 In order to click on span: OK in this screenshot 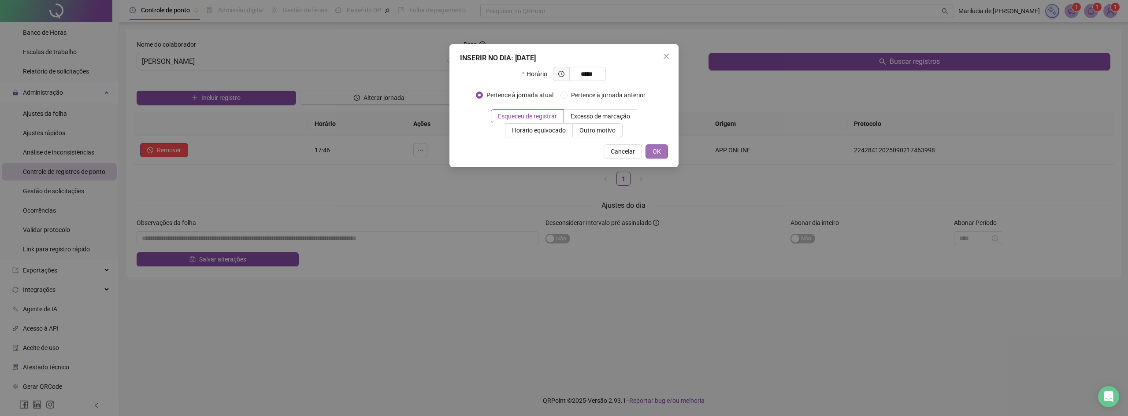, I will do `click(656, 152)`.